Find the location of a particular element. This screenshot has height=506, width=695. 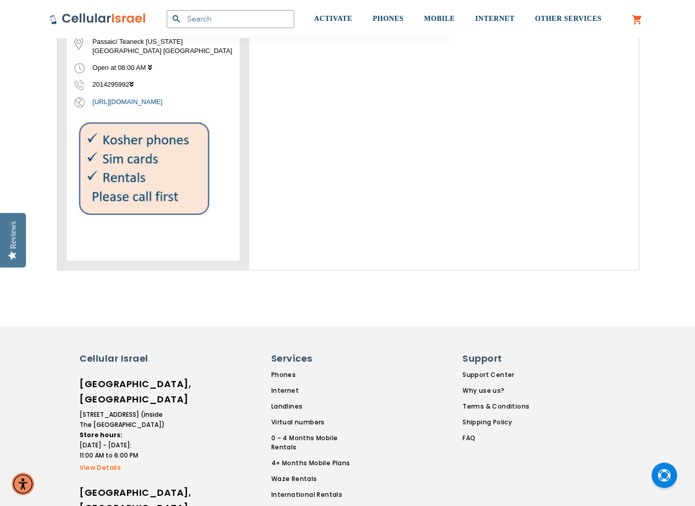

span: MOBILE is located at coordinates (439, 18).